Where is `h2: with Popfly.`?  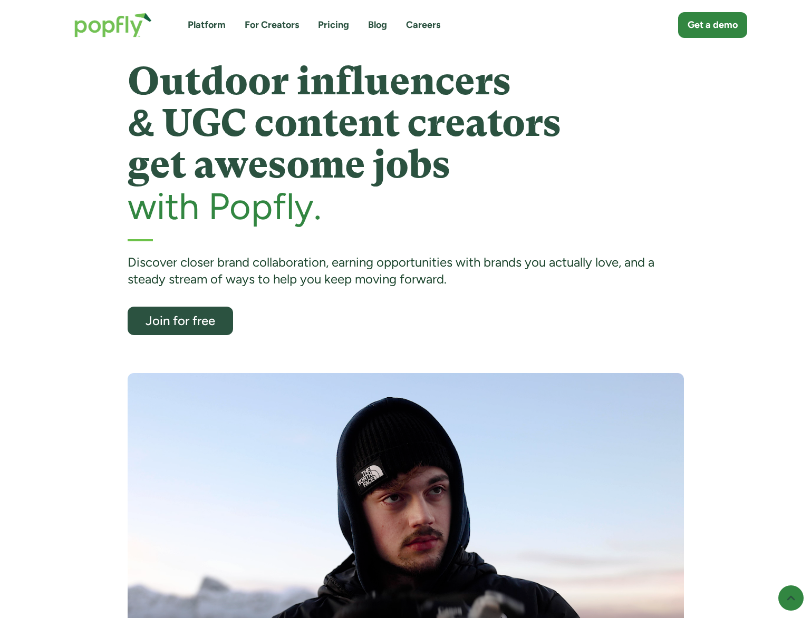 h2: with Popfly. is located at coordinates (405, 206).